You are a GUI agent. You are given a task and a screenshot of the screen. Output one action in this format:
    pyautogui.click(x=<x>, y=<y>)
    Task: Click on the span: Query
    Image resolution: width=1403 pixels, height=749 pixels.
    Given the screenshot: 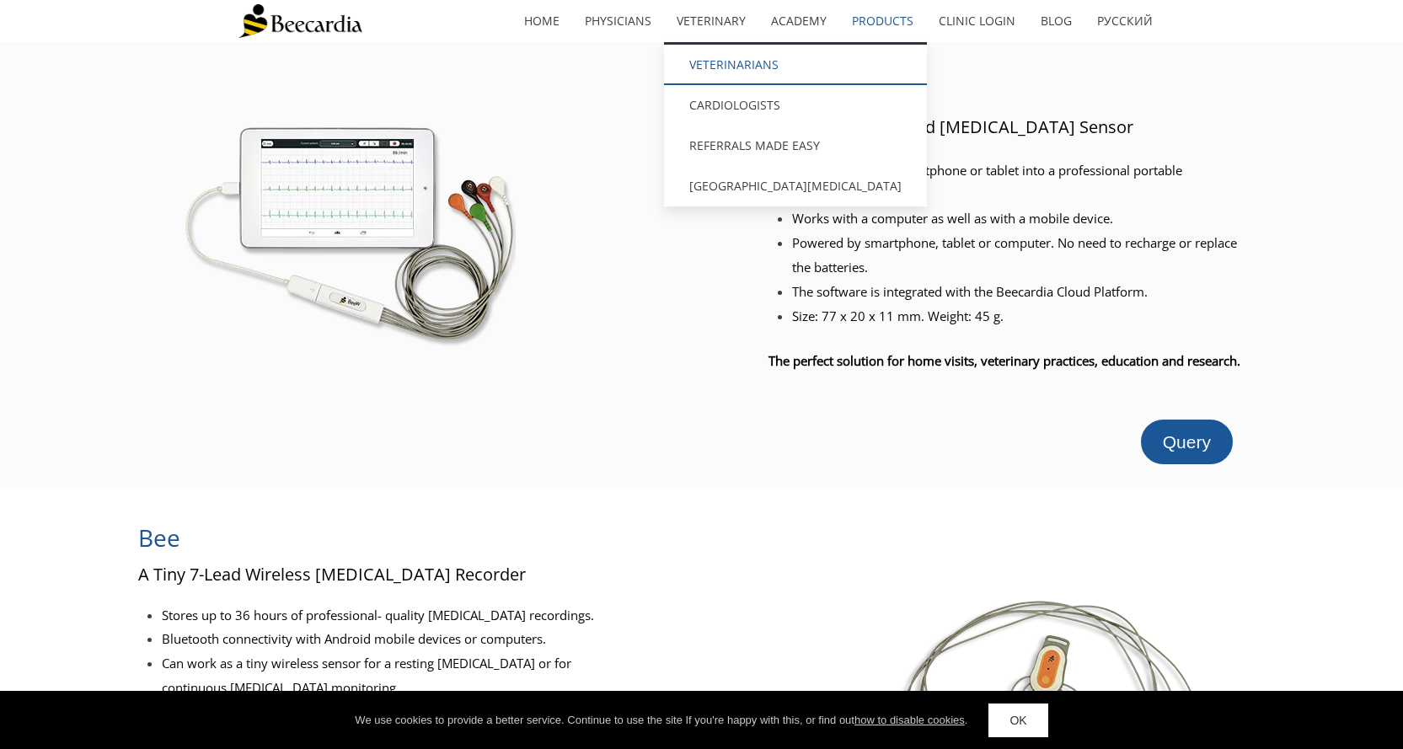 What is the action you would take?
    pyautogui.click(x=1187, y=442)
    